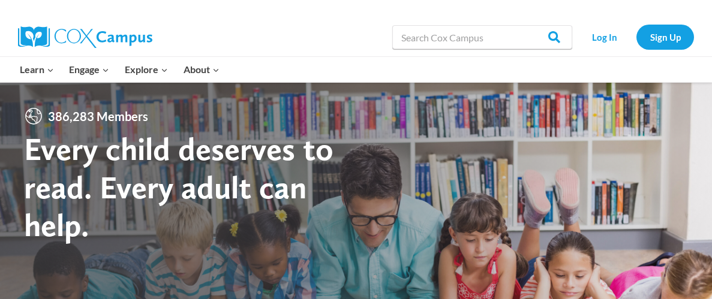  Describe the element at coordinates (98, 116) in the screenshot. I see `span: 386,283 Members` at that location.